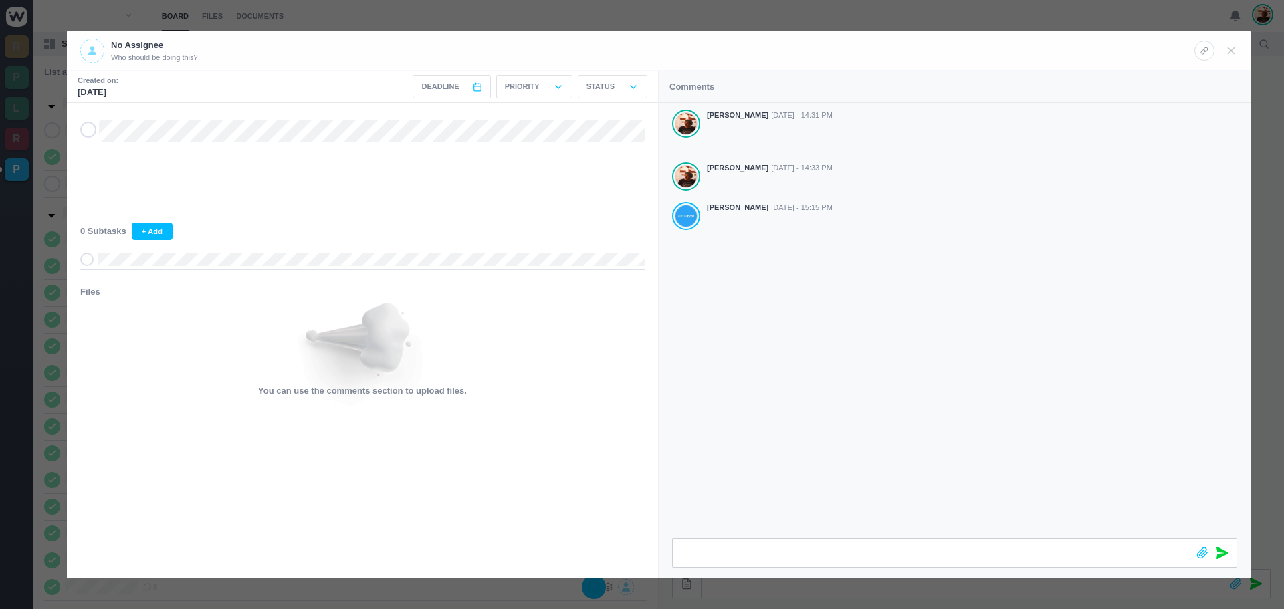 The height and width of the screenshot is (609, 1284). I want to click on span: Who should be doing this?, so click(155, 58).